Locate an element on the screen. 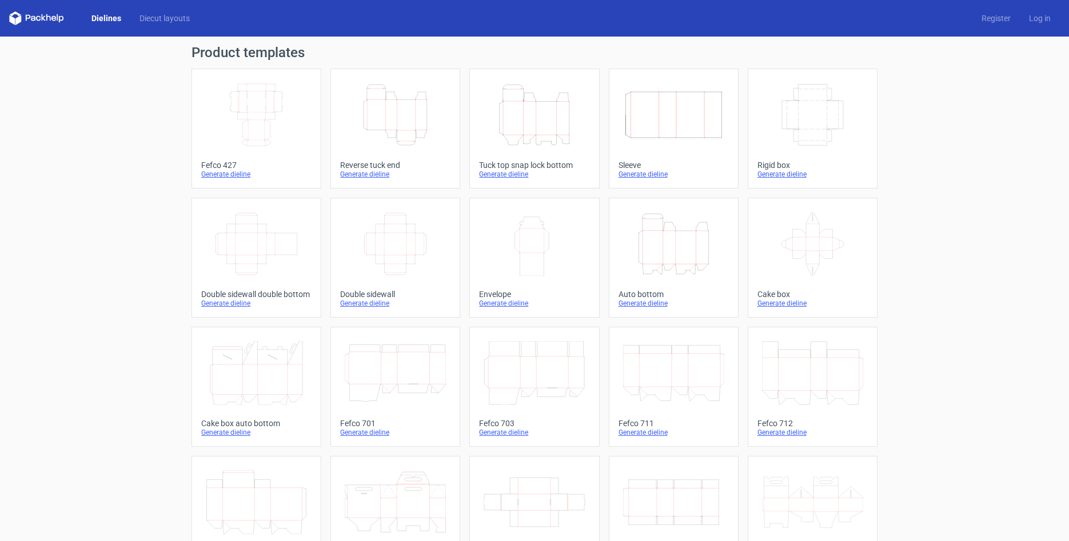 The width and height of the screenshot is (1069, 541). a: Diecut layouts is located at coordinates (165, 18).